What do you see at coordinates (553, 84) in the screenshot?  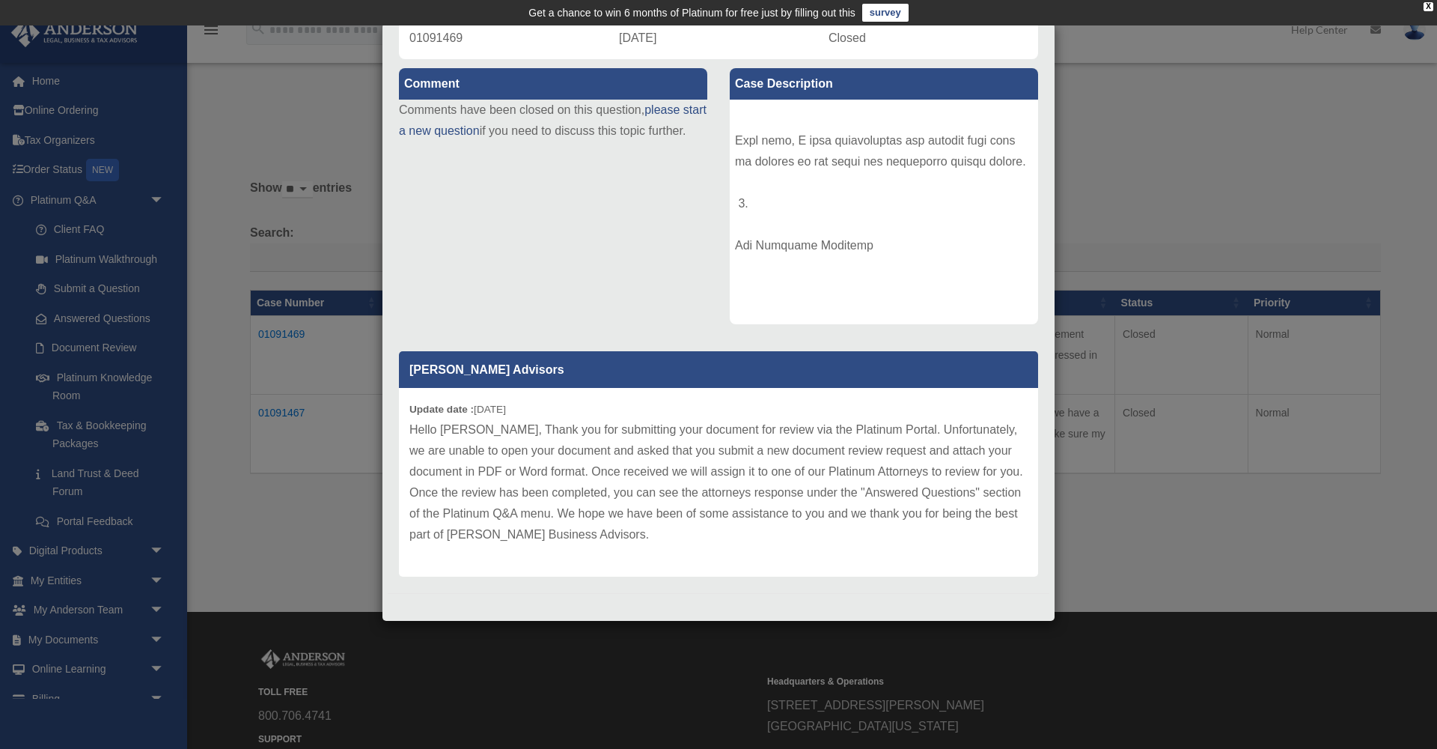 I see `label: Comment` at bounding box center [553, 84].